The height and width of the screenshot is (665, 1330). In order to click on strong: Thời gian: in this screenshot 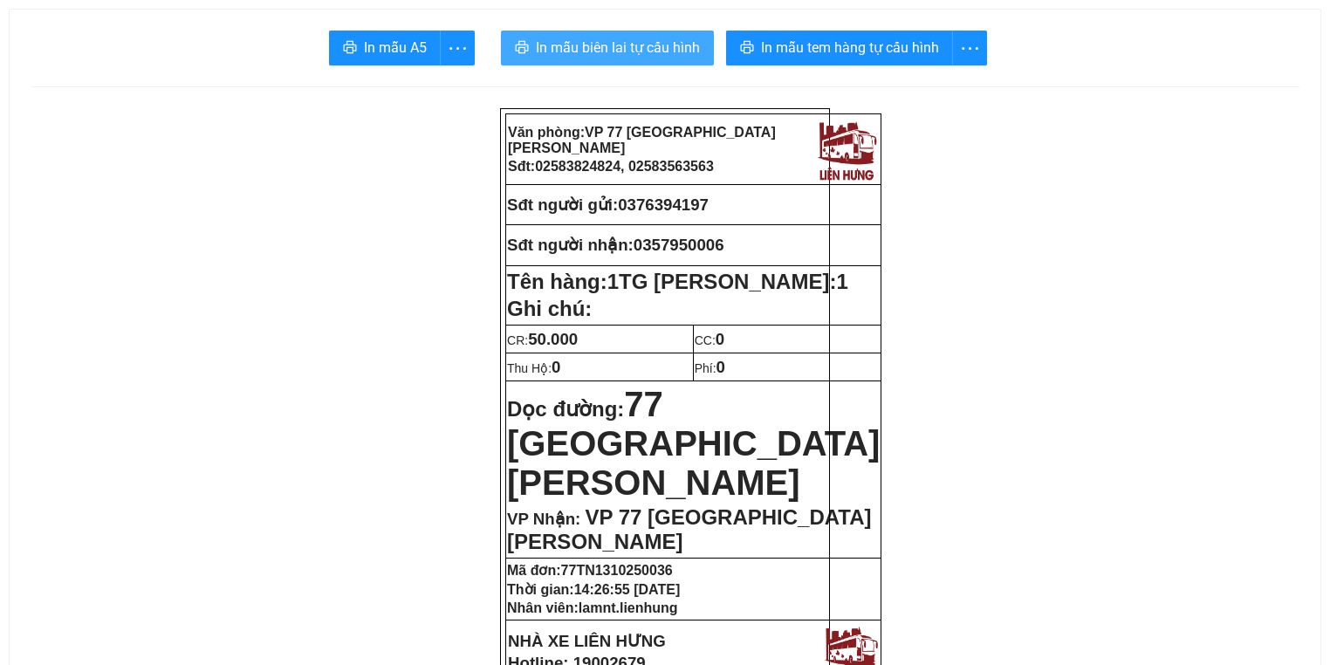, I will do `click(593, 589)`.